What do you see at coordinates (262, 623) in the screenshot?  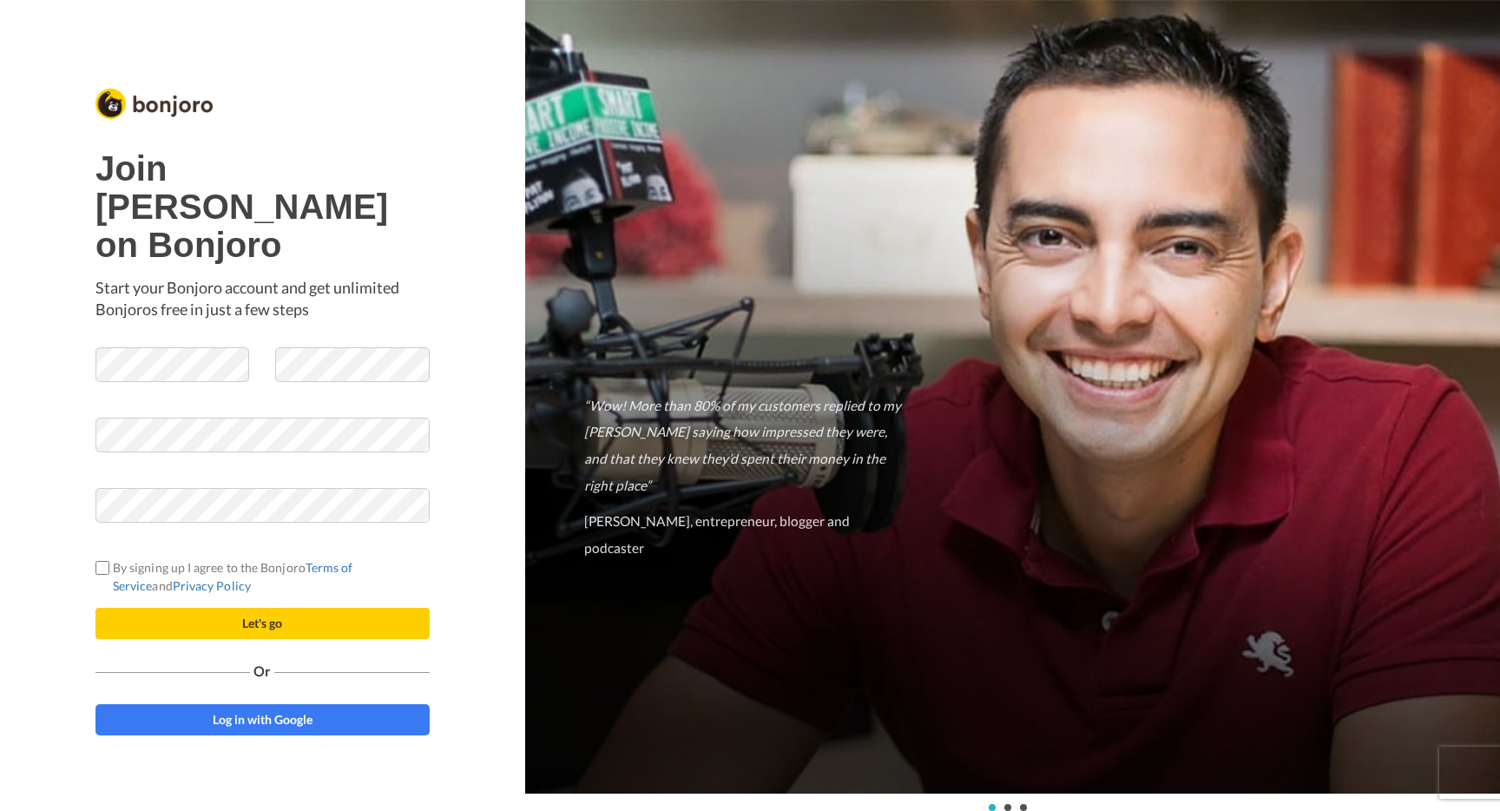 I see `button: Let's go` at bounding box center [262, 623].